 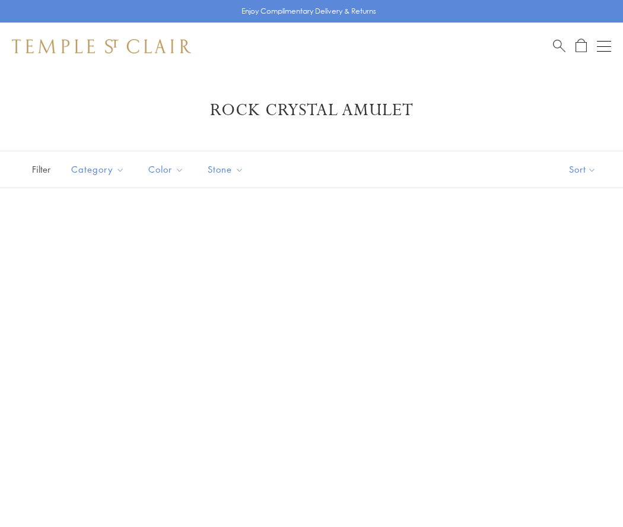 I want to click on a: Open Shopping Bag, so click(x=581, y=46).